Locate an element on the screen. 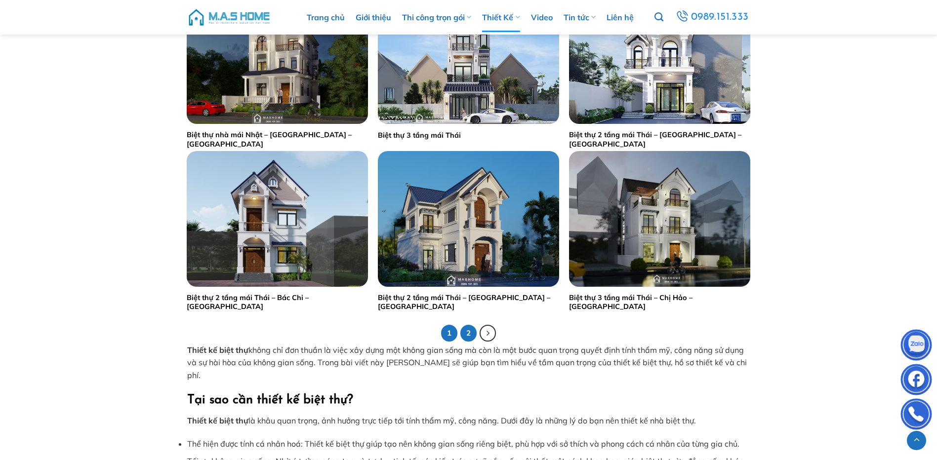  p: không chỉ đơn thuần là việc xây dựng một không gian sống mà còn là một bước quan trọng quyết định... is located at coordinates (469, 363).